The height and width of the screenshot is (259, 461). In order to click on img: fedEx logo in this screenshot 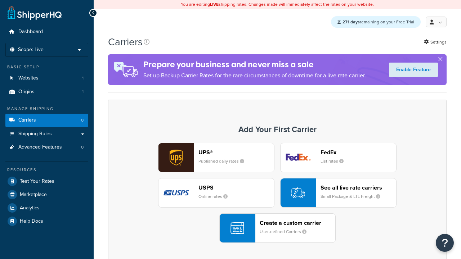, I will do `click(298, 158)`.